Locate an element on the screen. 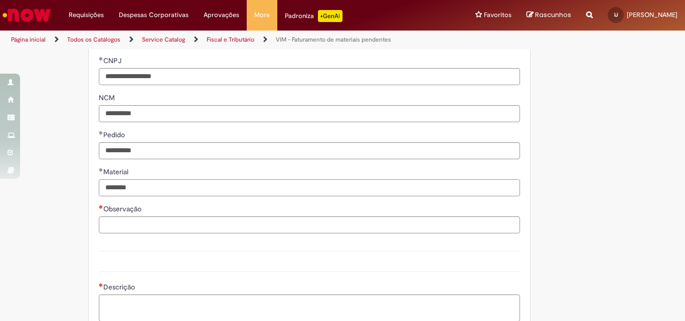  span: Aprovações is located at coordinates (221, 15).